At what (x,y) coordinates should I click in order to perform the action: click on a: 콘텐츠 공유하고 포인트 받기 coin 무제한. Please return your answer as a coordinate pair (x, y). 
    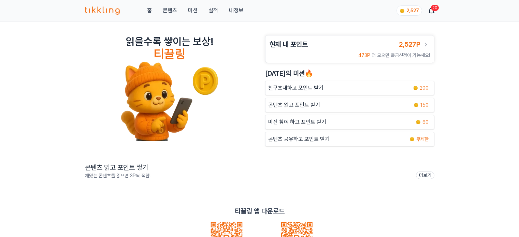
    Looking at the image, I should click on (350, 139).